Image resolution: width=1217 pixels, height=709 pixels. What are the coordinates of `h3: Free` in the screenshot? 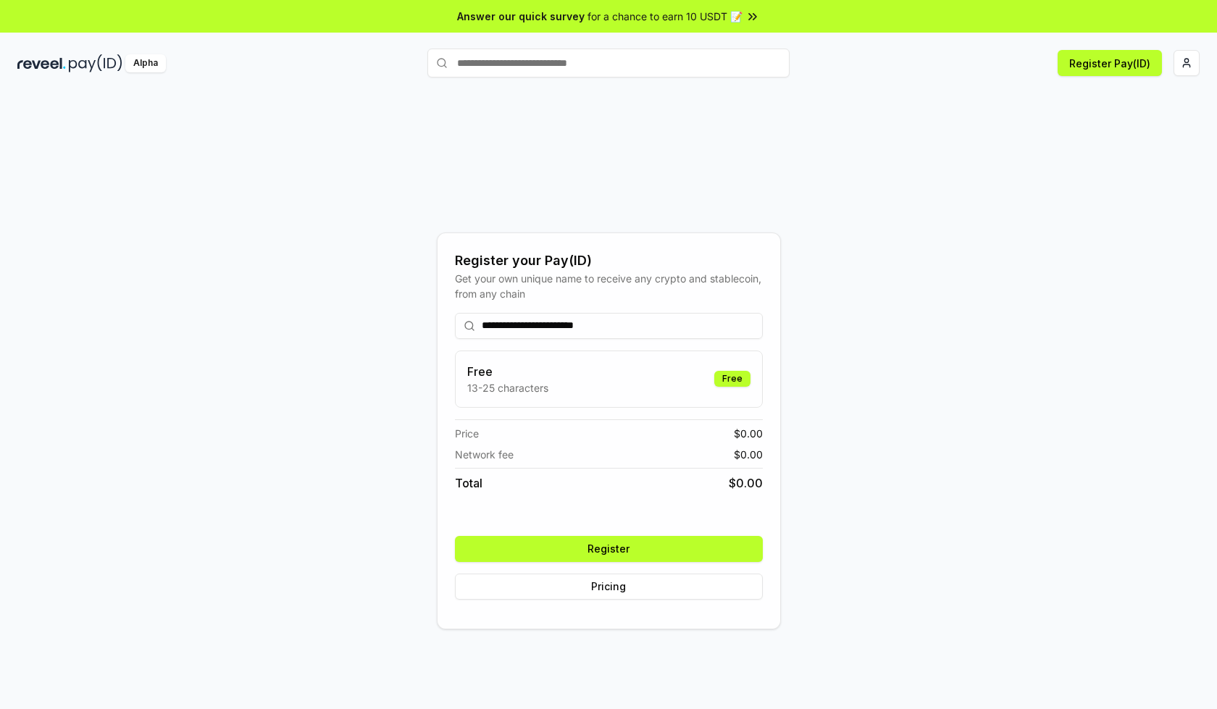 It's located at (508, 372).